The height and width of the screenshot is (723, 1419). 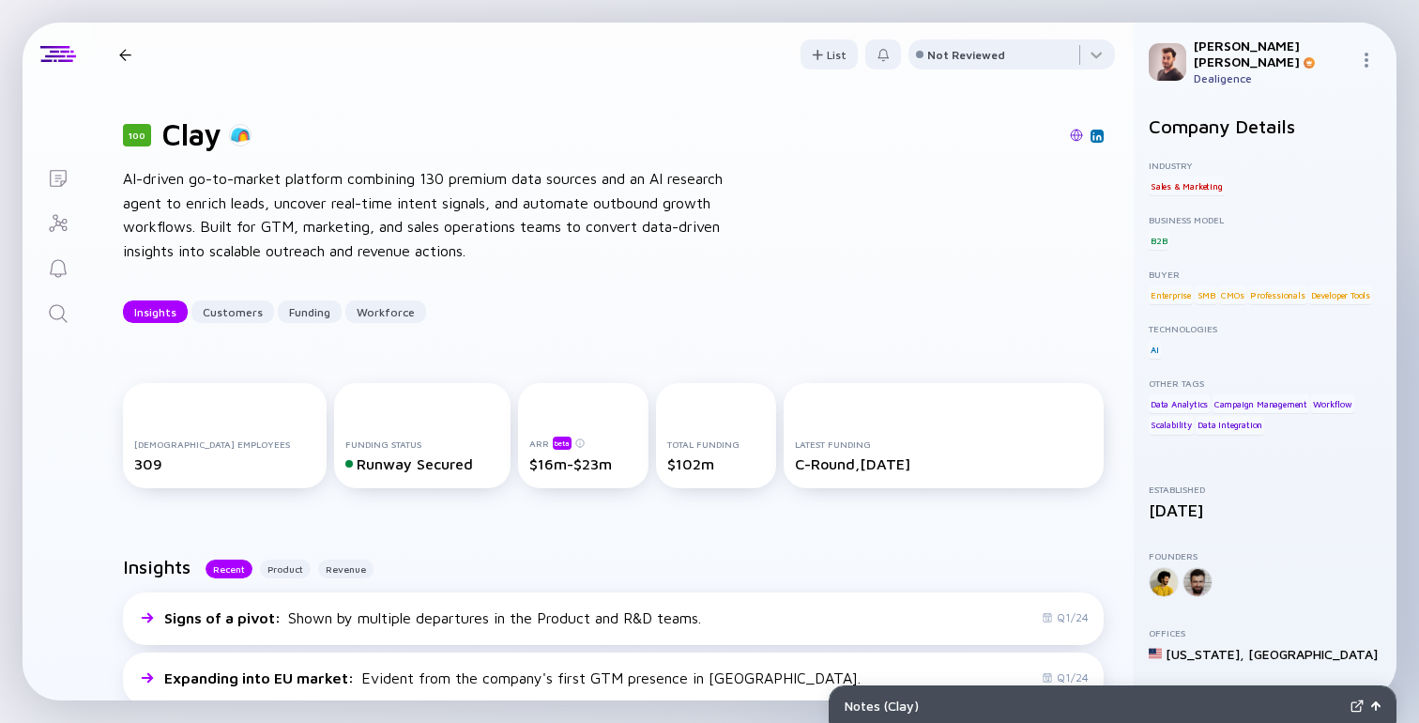 What do you see at coordinates (1265, 633) in the screenshot?
I see `div: Offices` at bounding box center [1265, 633].